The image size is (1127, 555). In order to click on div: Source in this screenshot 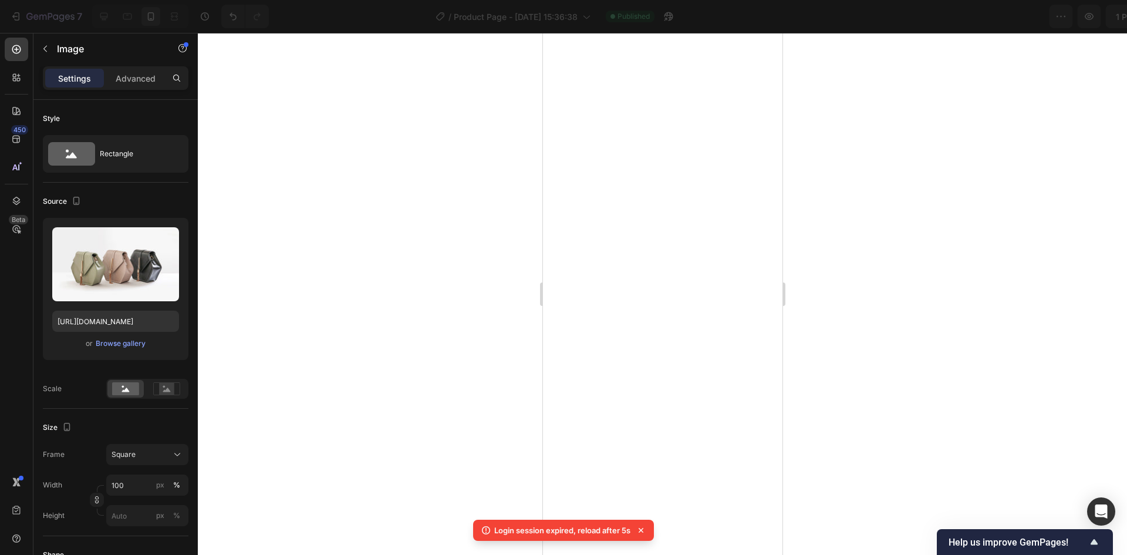, I will do `click(63, 201)`.